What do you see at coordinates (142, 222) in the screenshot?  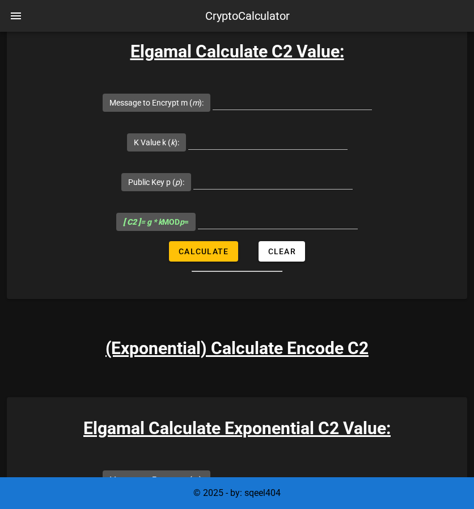 I see `i: = g * k` at bounding box center [142, 222].